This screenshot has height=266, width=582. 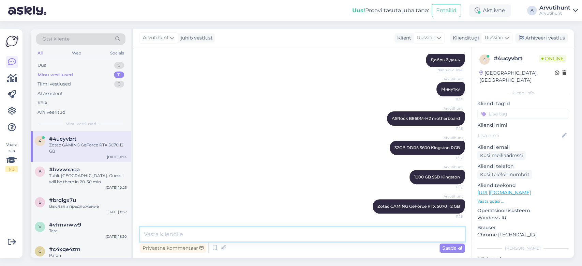 I want to click on p: Klienditeekond, so click(x=522, y=185).